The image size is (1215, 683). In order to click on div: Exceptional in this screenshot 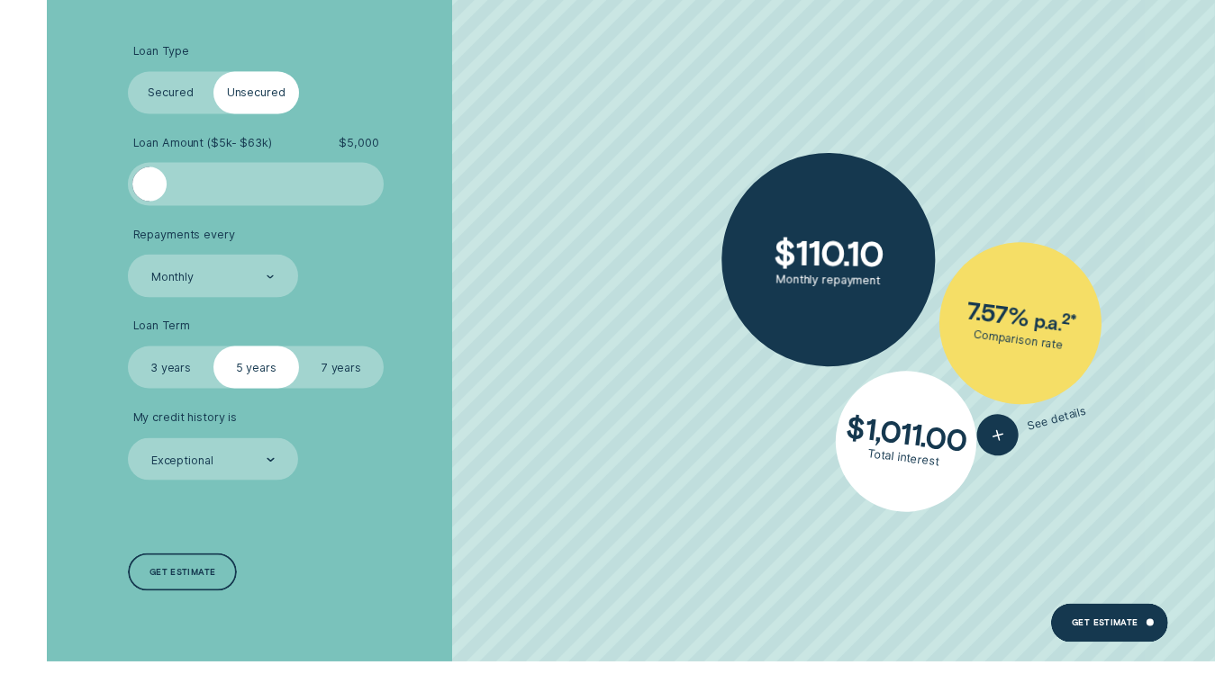, I will do `click(182, 461)`.